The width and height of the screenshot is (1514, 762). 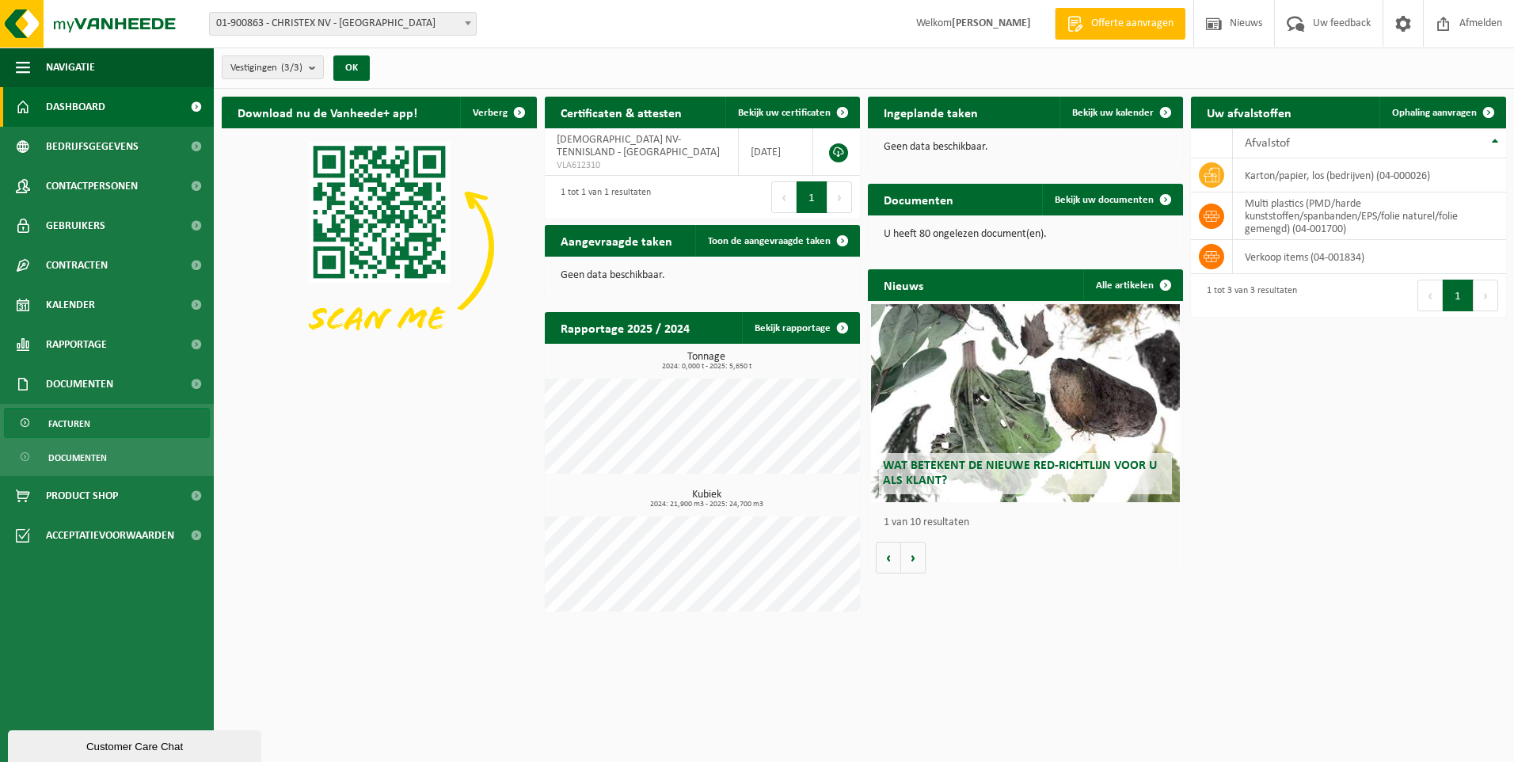 I want to click on a: Offerte aanvragen, so click(x=1119, y=24).